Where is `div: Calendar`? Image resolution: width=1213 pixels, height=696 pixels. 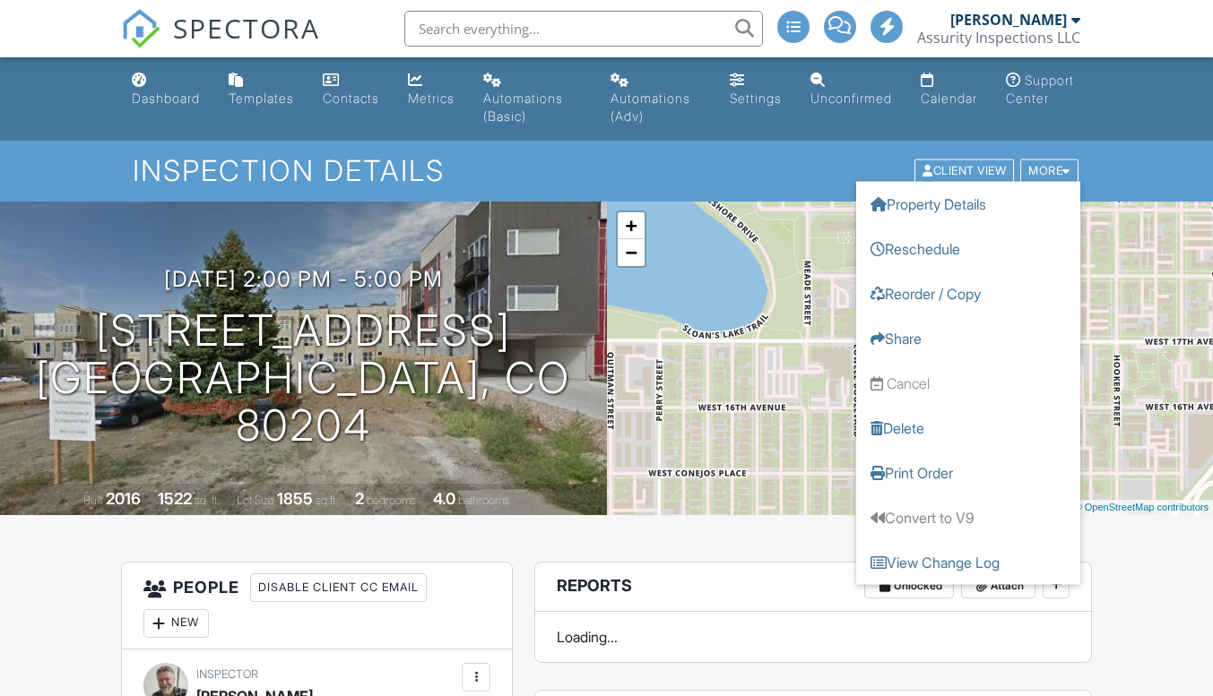 div: Calendar is located at coordinates (948, 98).